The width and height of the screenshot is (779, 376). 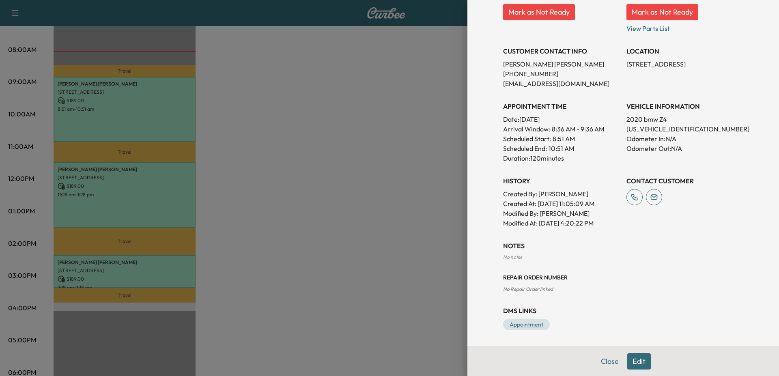 What do you see at coordinates (685, 139) in the screenshot?
I see `p: Odometer In: N/A` at bounding box center [685, 139].